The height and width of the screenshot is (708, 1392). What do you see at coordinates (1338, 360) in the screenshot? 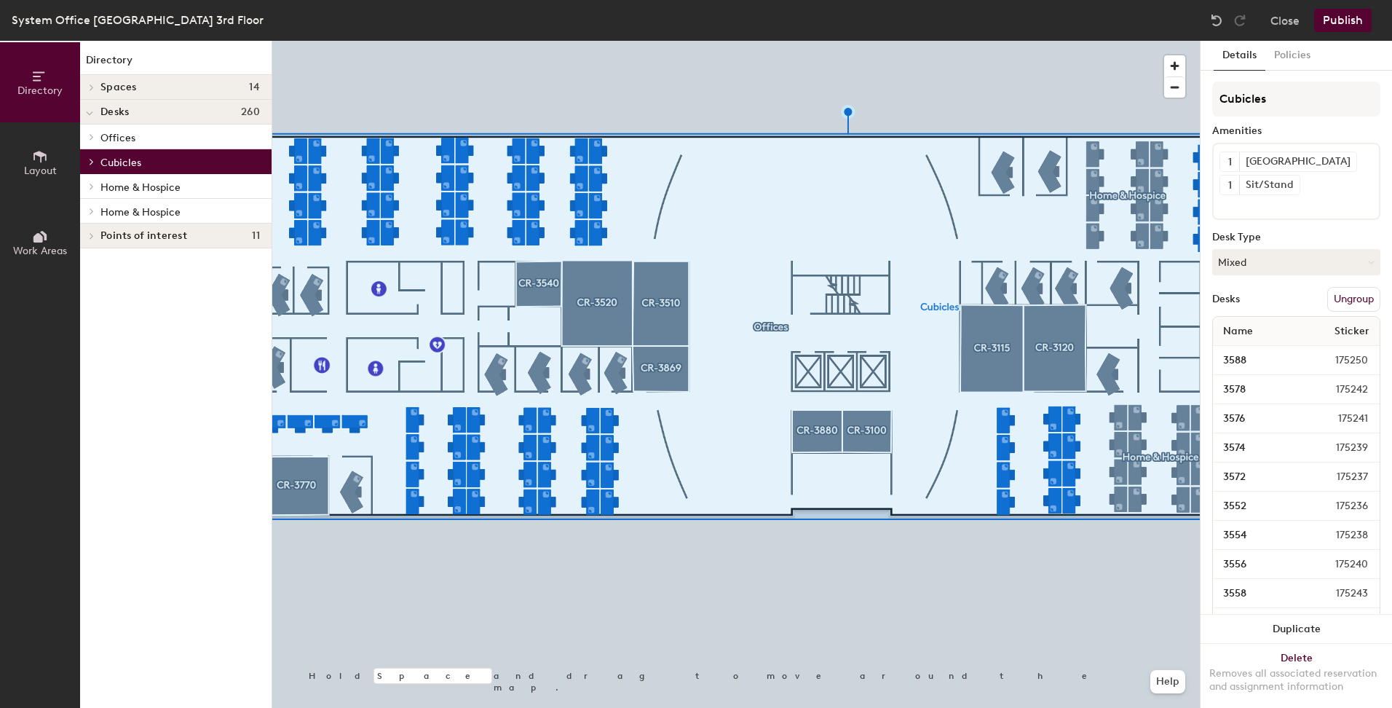
I see `span: 175250` at bounding box center [1338, 360].